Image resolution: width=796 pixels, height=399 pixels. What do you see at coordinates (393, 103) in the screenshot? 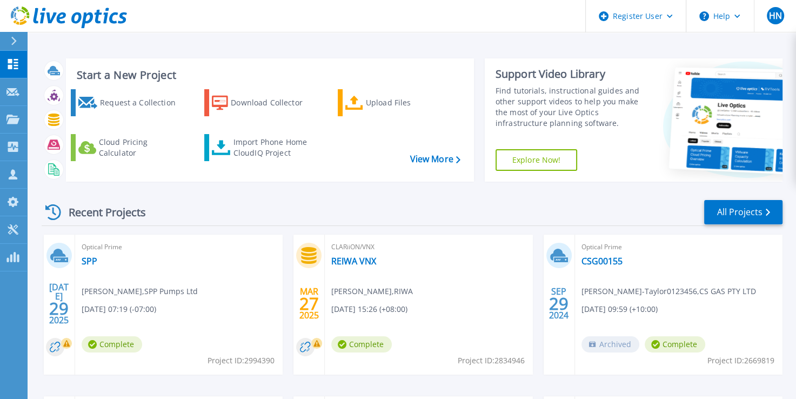
I see `a: Upload Files` at bounding box center [393, 103].